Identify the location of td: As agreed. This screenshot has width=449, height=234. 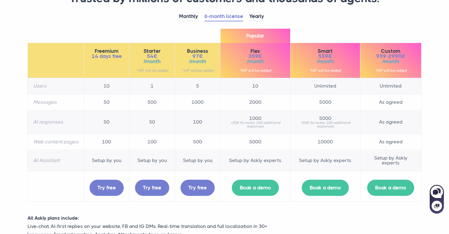
(391, 102).